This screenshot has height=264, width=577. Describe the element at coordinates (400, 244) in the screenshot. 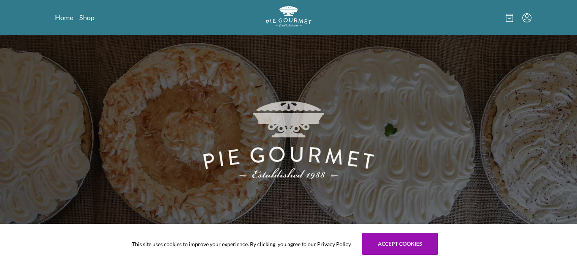

I see `button: Accept cookies` at that location.